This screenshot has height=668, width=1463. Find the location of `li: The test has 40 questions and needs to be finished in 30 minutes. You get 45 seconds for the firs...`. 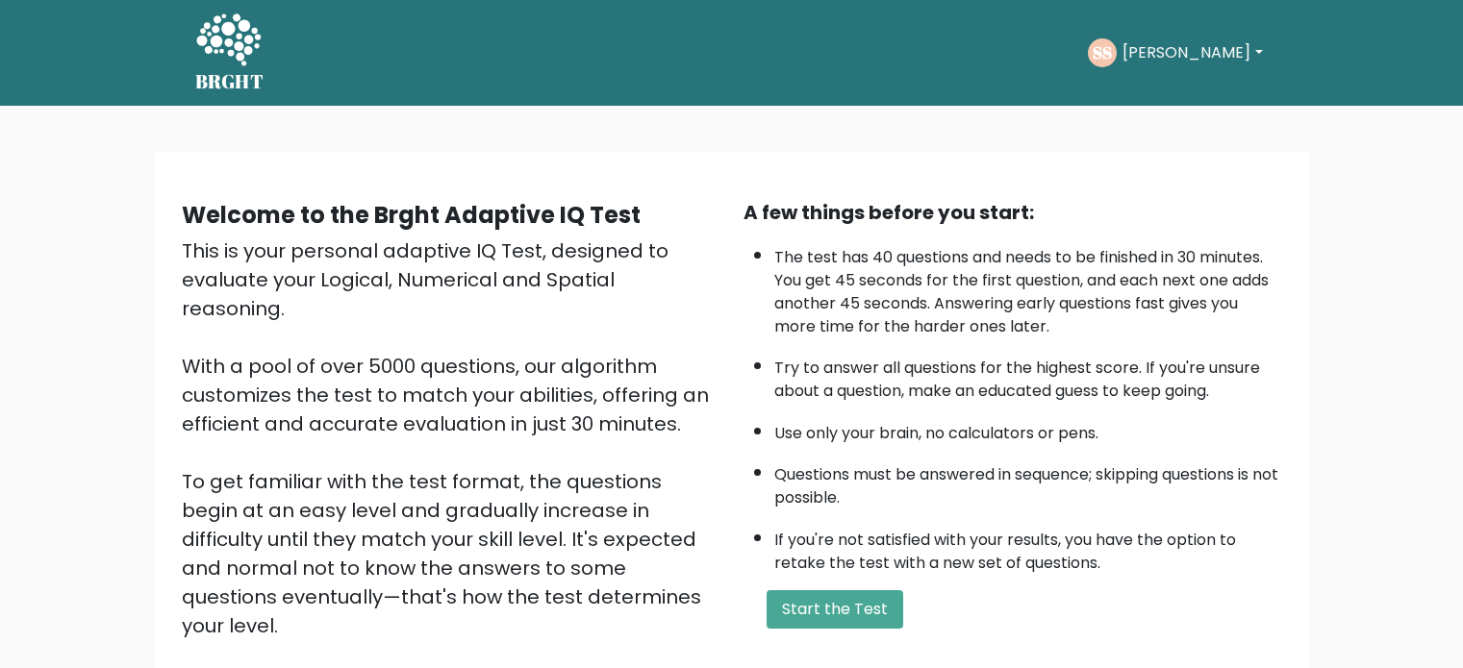

li: The test has 40 questions and needs to be finished in 30 minutes. You get 45 seconds for the firs... is located at coordinates (1028, 288).